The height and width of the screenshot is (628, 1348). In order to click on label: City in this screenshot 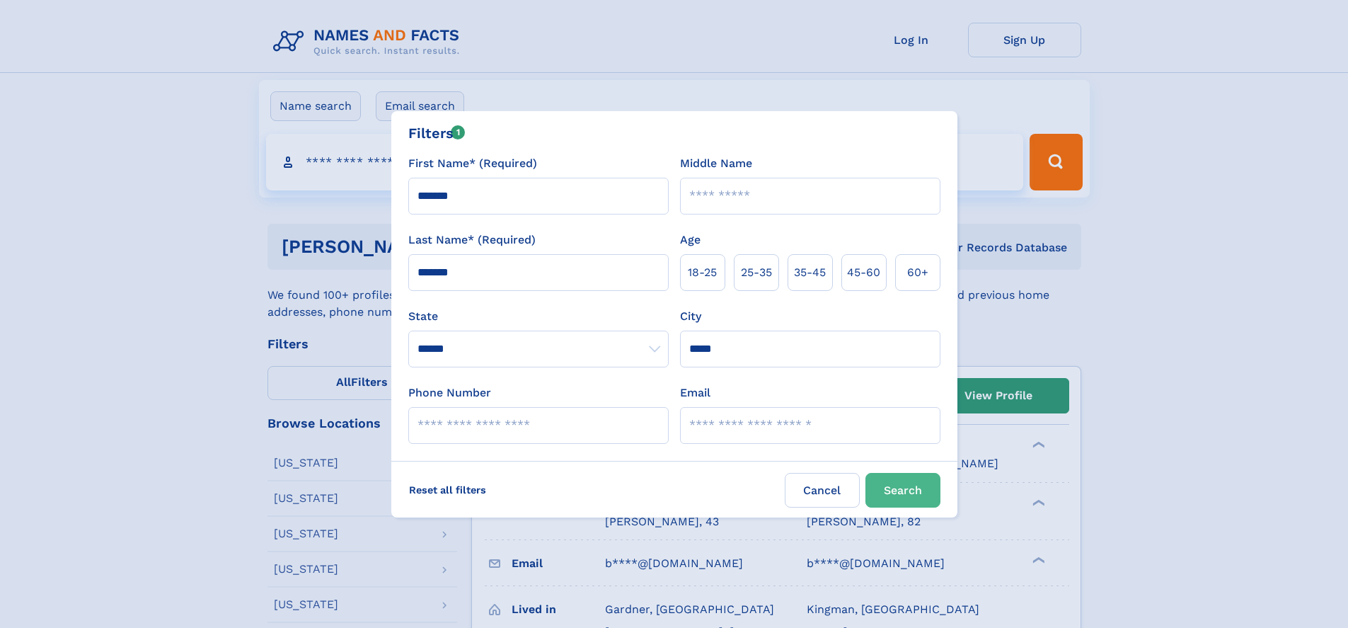, I will do `click(691, 316)`.